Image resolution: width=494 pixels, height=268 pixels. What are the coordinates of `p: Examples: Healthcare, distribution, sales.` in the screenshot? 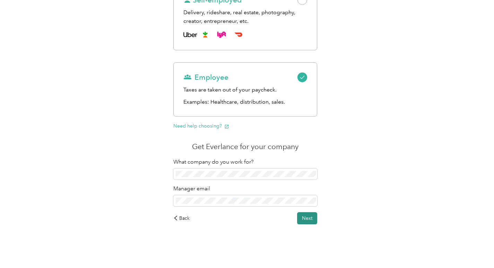 It's located at (245, 102).